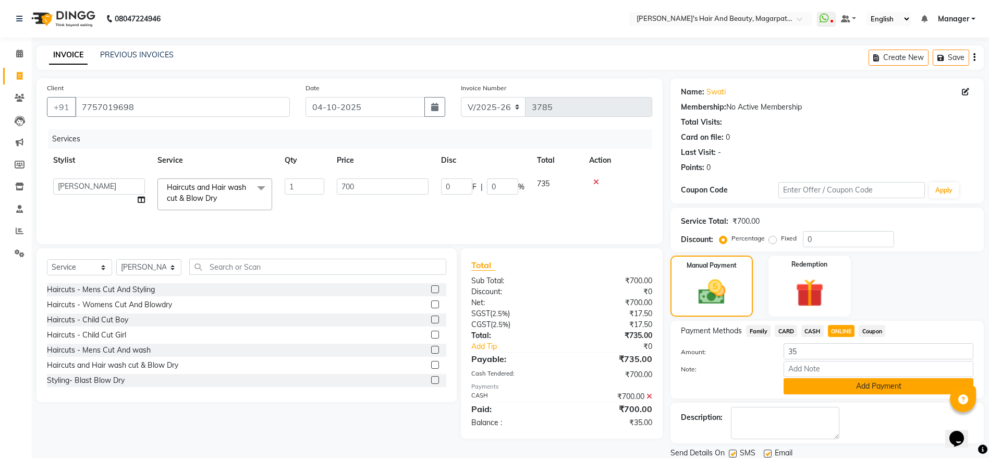  I want to click on div: Coupon Code, so click(729, 190).